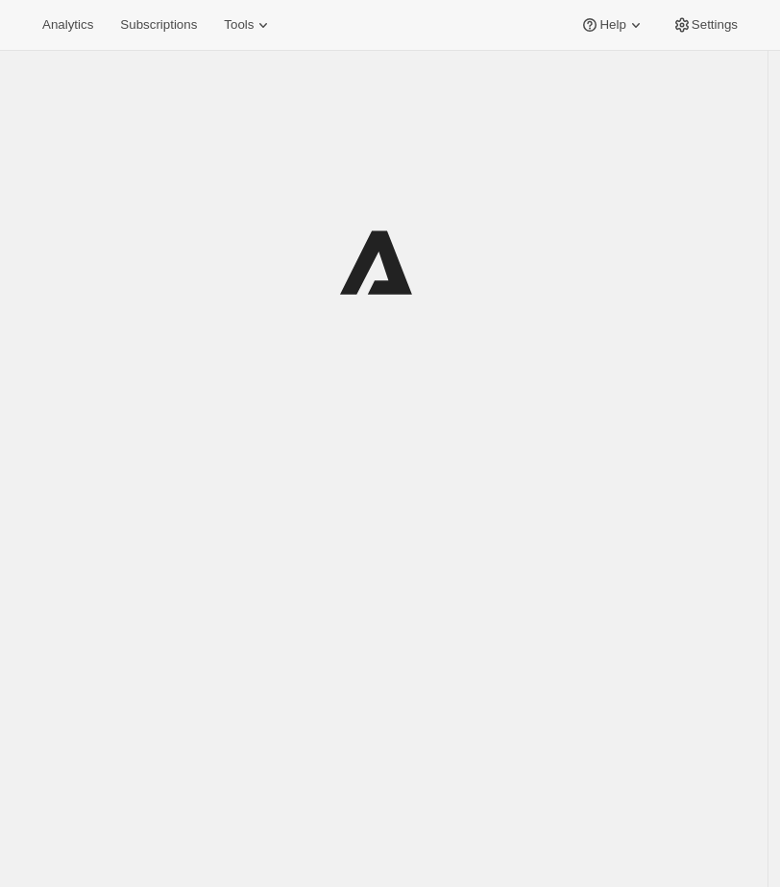 The height and width of the screenshot is (887, 780). Describe the element at coordinates (248, 25) in the screenshot. I see `button: Tools` at that location.